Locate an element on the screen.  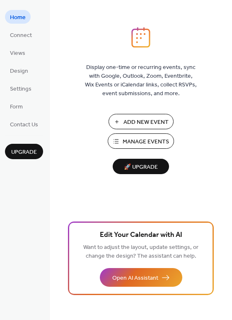
span: Manage Events is located at coordinates (146, 142).